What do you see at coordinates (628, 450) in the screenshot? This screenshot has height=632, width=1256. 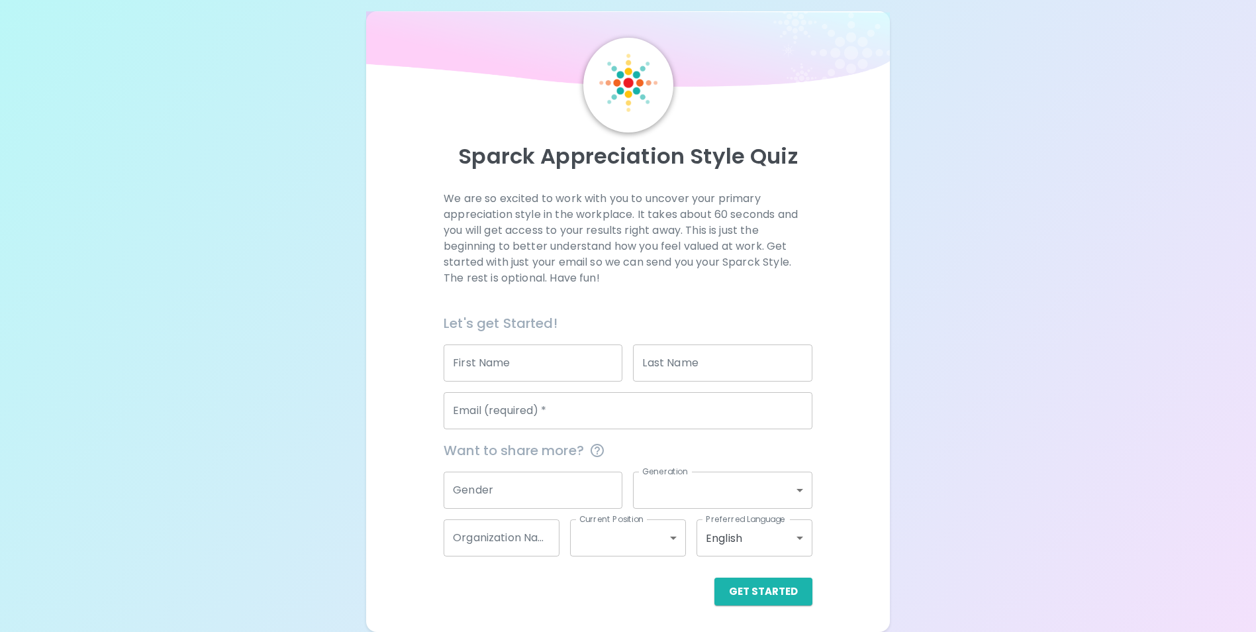 I see `span: Want to share more?` at bounding box center [628, 450].